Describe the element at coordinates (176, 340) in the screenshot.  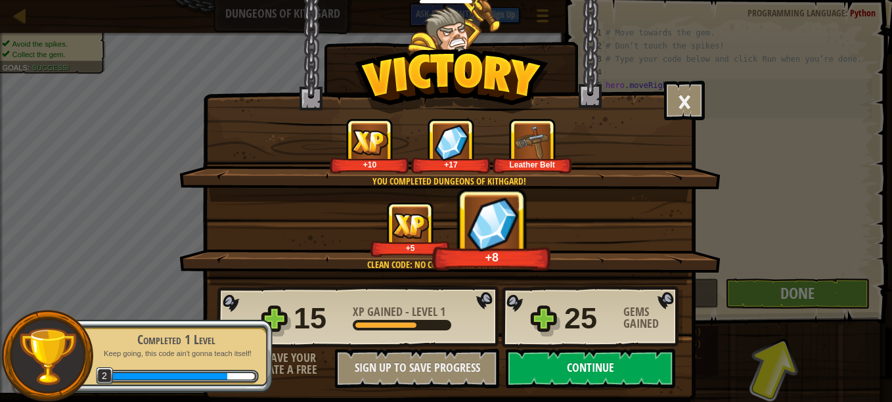
I see `div: Completed 1 Level` at that location.